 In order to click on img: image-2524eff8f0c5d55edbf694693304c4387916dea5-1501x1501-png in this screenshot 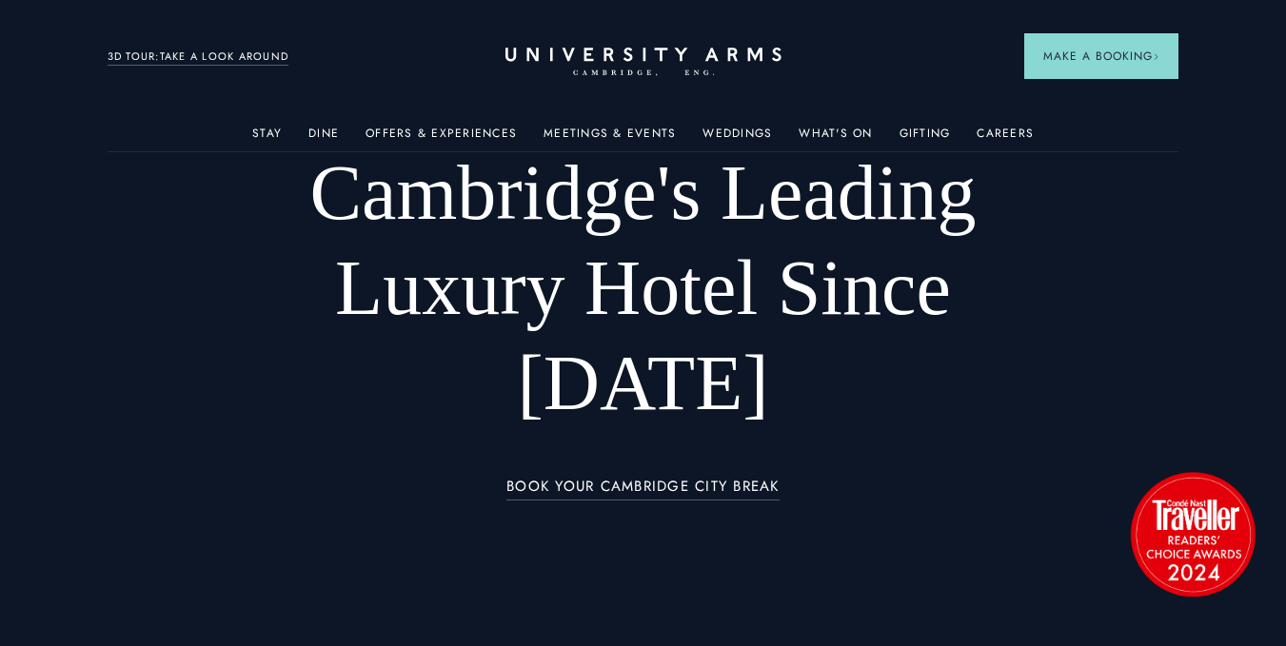, I will do `click(1193, 534)`.